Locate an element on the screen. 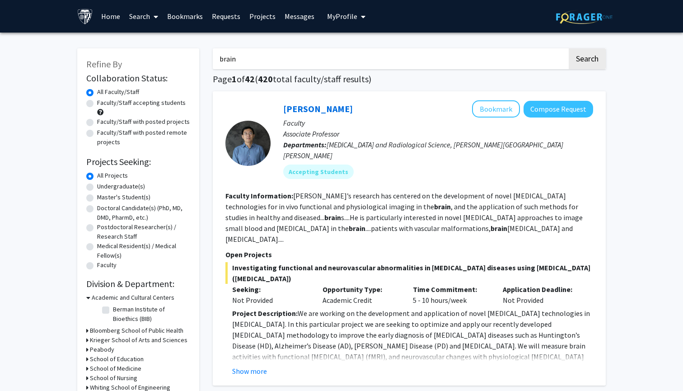 This screenshot has height=391, width=683. h1: Page of ( total faculty/staff results) is located at coordinates (410, 79).